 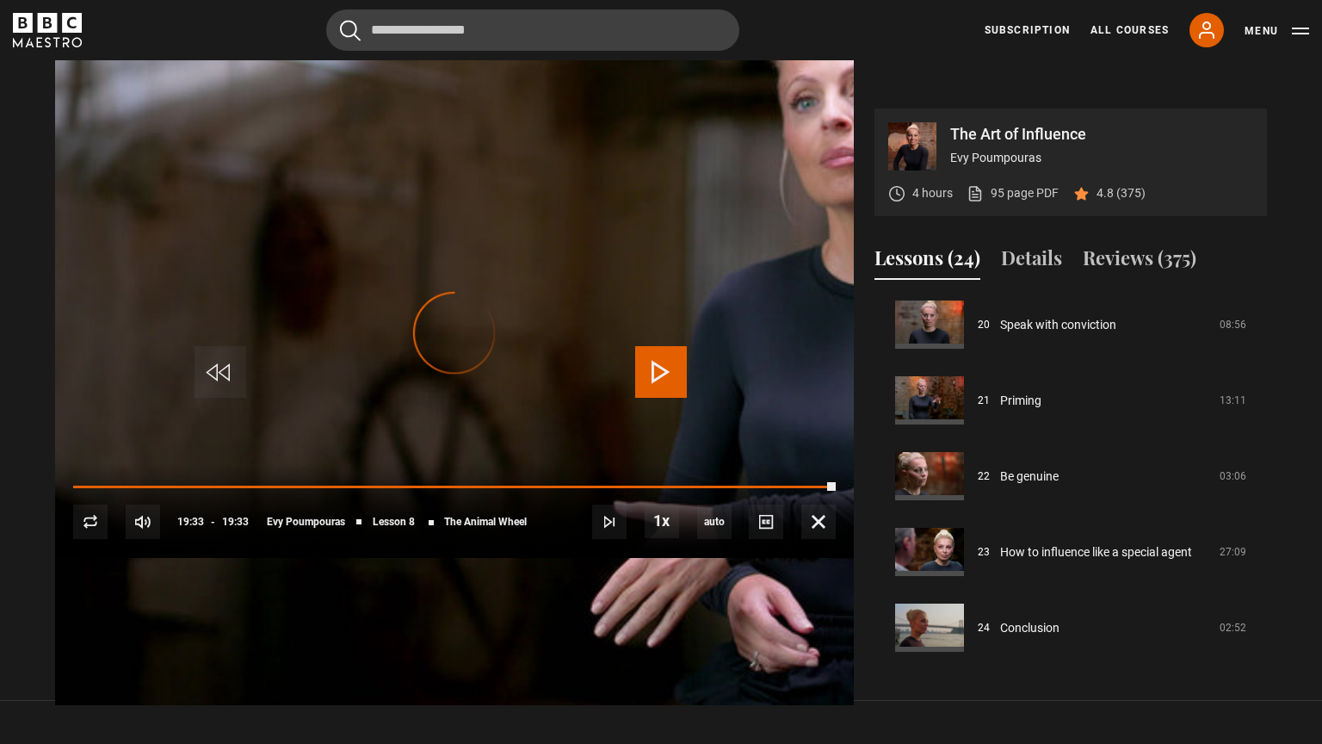 I want to click on button: Reviews (375), so click(x=1139, y=262).